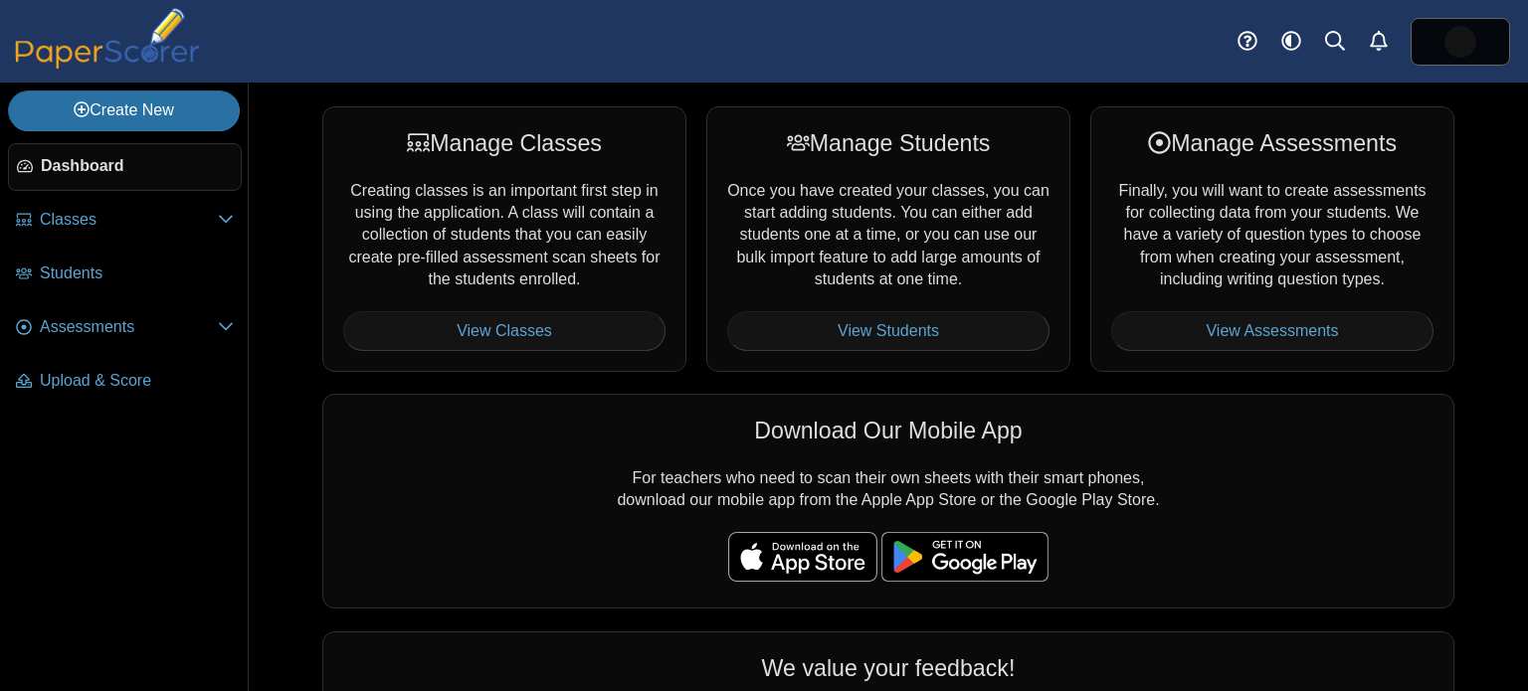 The width and height of the screenshot is (1528, 691). What do you see at coordinates (124, 167) in the screenshot?
I see `a: Dashboard` at bounding box center [124, 167].